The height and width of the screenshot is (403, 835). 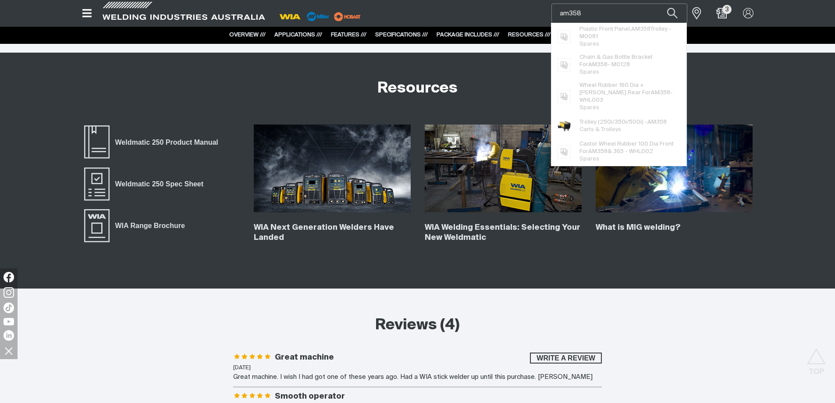 What do you see at coordinates (9, 292) in the screenshot?
I see `img: Instagram` at bounding box center [9, 292].